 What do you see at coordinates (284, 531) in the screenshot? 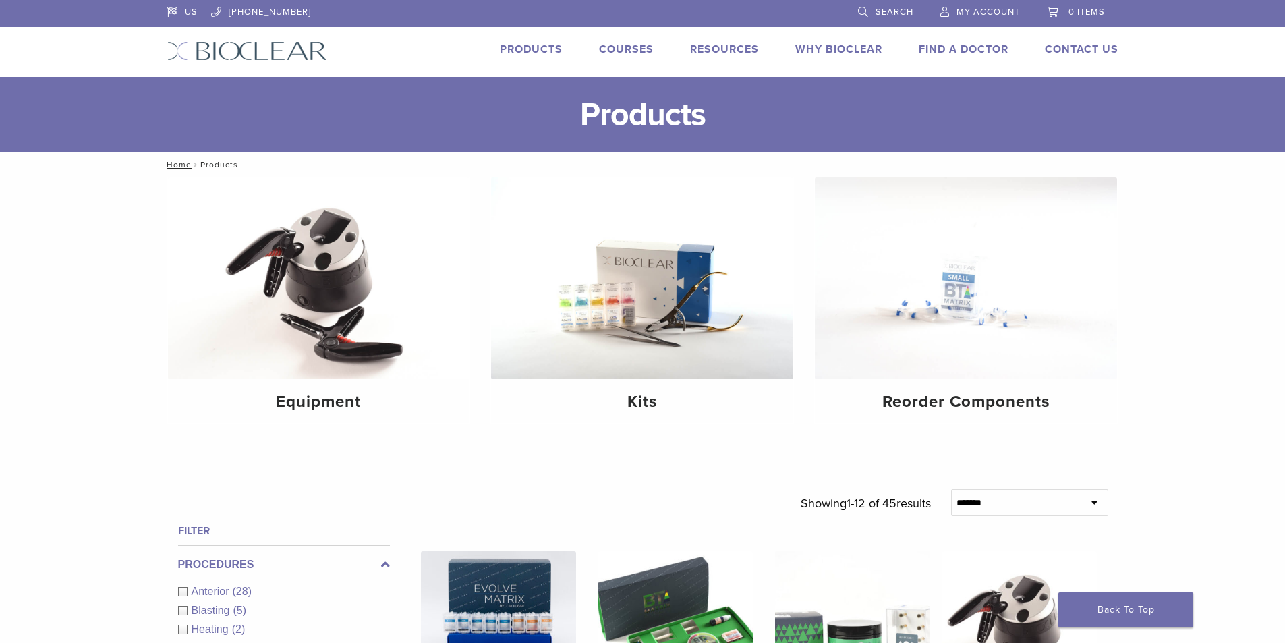
I see `h4: Filter` at bounding box center [284, 531].